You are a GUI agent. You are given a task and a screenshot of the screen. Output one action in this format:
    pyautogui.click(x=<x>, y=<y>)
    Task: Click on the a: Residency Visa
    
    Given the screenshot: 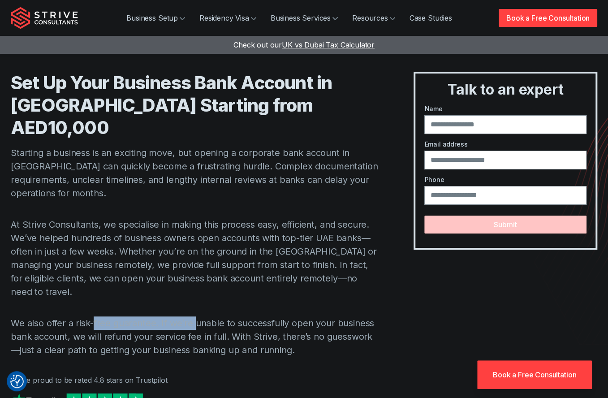 What is the action you would take?
    pyautogui.click(x=228, y=18)
    